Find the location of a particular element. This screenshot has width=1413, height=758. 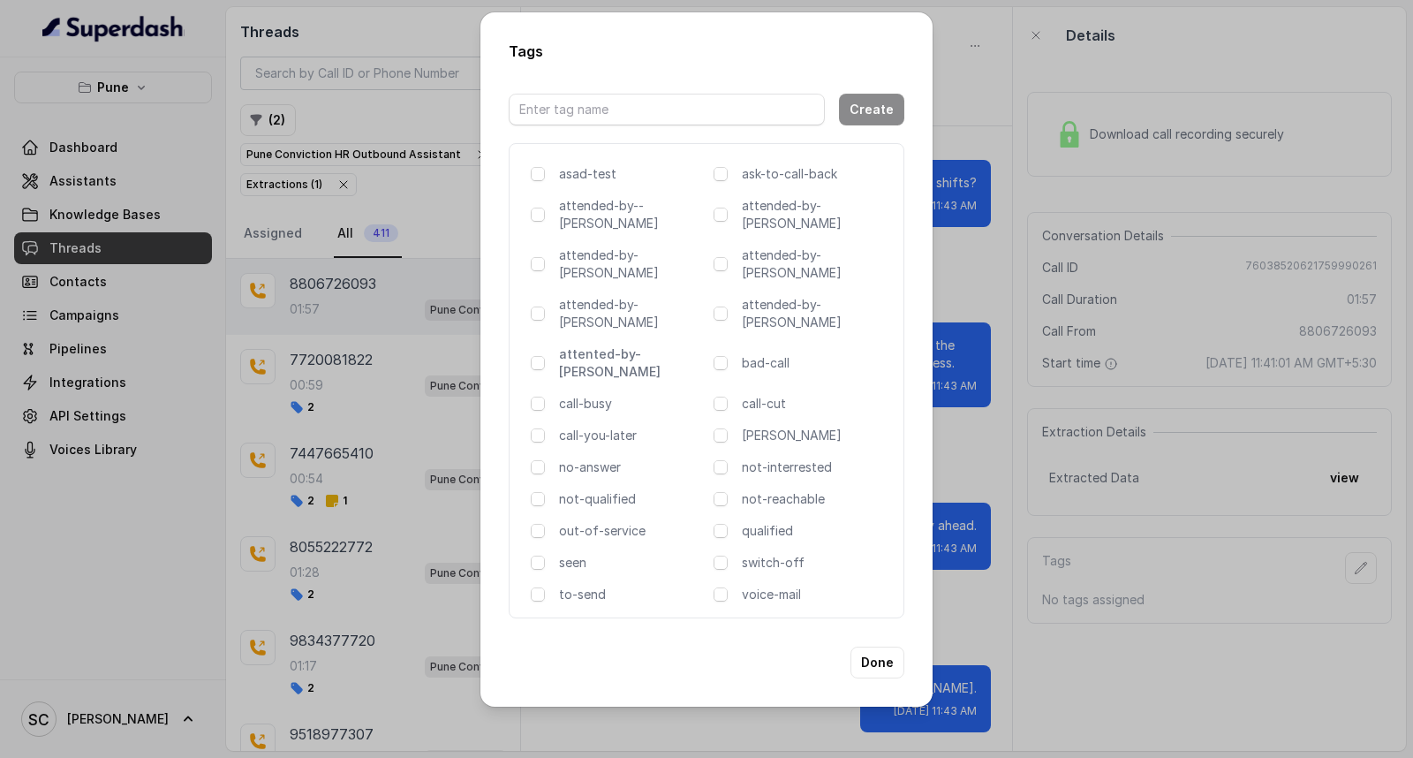

p: voice-mail is located at coordinates (815, 594).